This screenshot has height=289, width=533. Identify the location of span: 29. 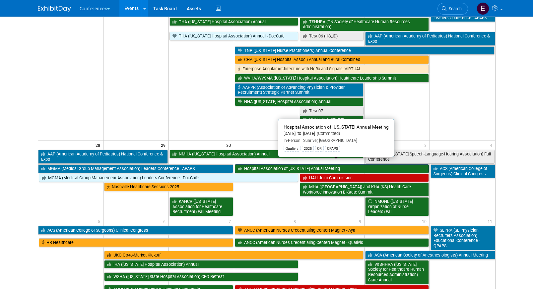
(164, 145).